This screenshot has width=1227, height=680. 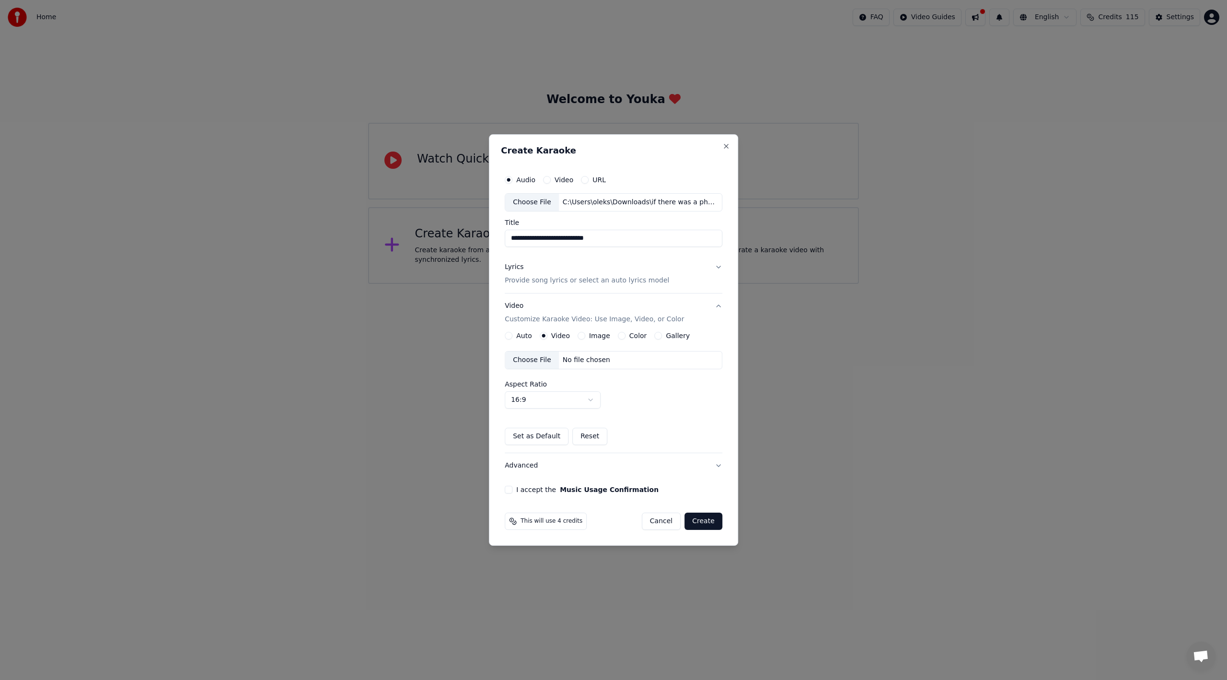 I want to click on label: Aspect Ratio, so click(x=614, y=384).